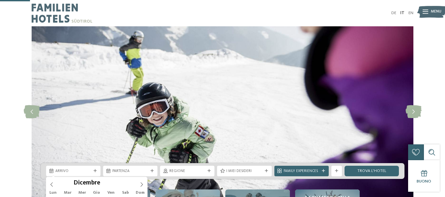 This screenshot has height=197, width=445. Describe the element at coordinates (130, 171) in the screenshot. I see `span: Partenza` at that location.